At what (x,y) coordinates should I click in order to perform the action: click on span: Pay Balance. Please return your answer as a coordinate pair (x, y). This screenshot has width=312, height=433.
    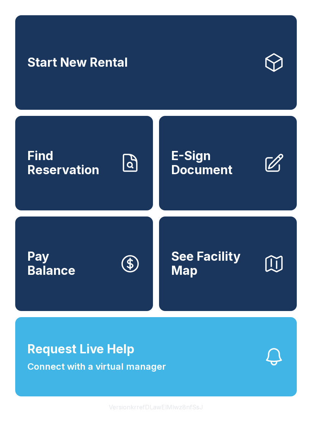
    Looking at the image, I should click on (51, 263).